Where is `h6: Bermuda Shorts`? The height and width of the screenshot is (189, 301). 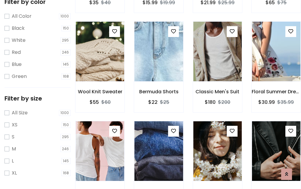
h6: Bermuda Shorts is located at coordinates (158, 91).